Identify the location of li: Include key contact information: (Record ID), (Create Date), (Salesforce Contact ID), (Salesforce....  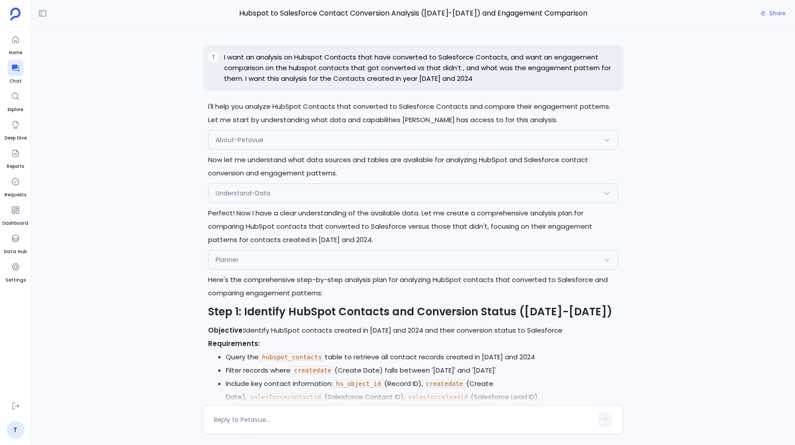
(421, 390).